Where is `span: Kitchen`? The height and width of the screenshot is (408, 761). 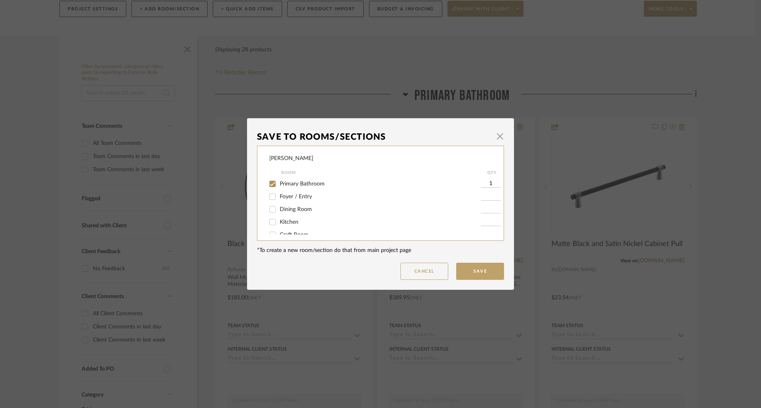 span: Kitchen is located at coordinates (289, 222).